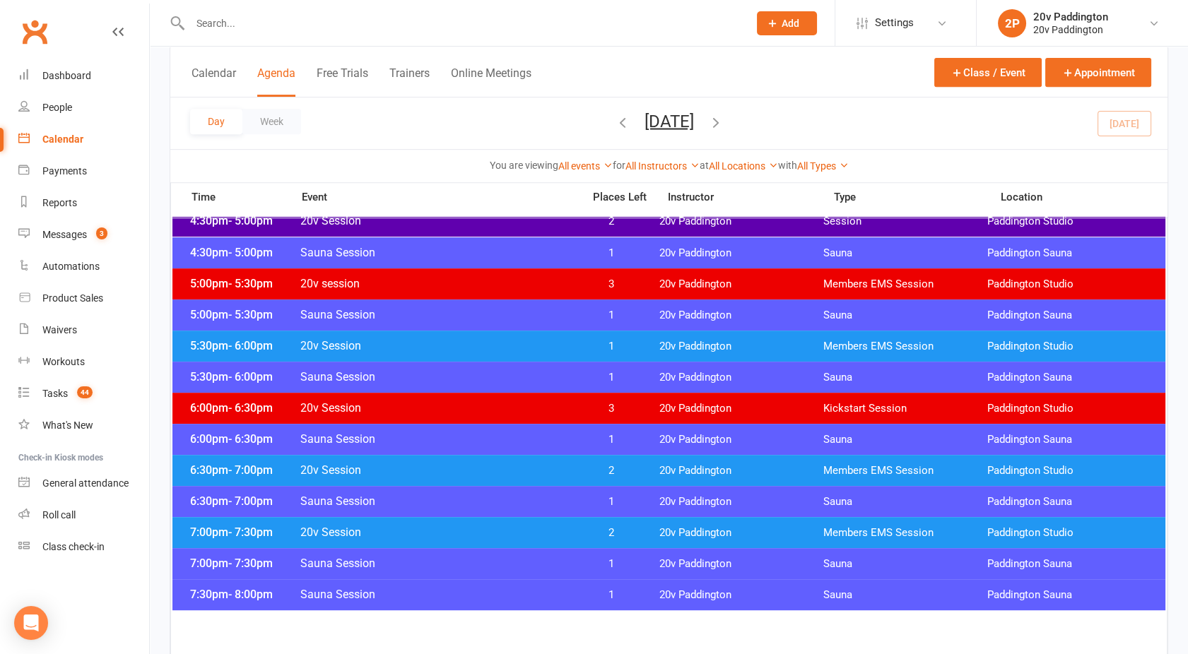 The height and width of the screenshot is (654, 1188). Describe the element at coordinates (462, 23) in the screenshot. I see `input: Search...` at that location.